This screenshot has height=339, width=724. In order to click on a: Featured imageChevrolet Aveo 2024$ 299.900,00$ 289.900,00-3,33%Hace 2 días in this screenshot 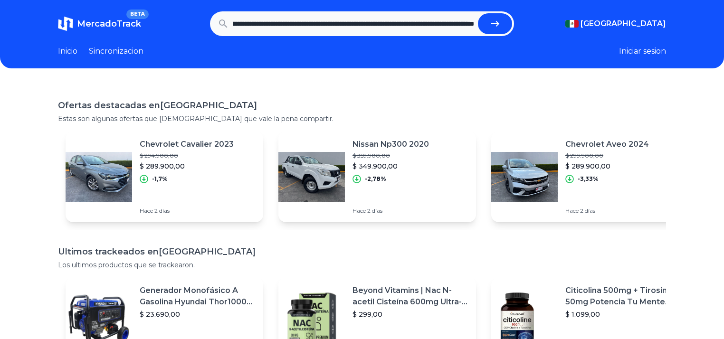, I will do `click(590, 177)`.